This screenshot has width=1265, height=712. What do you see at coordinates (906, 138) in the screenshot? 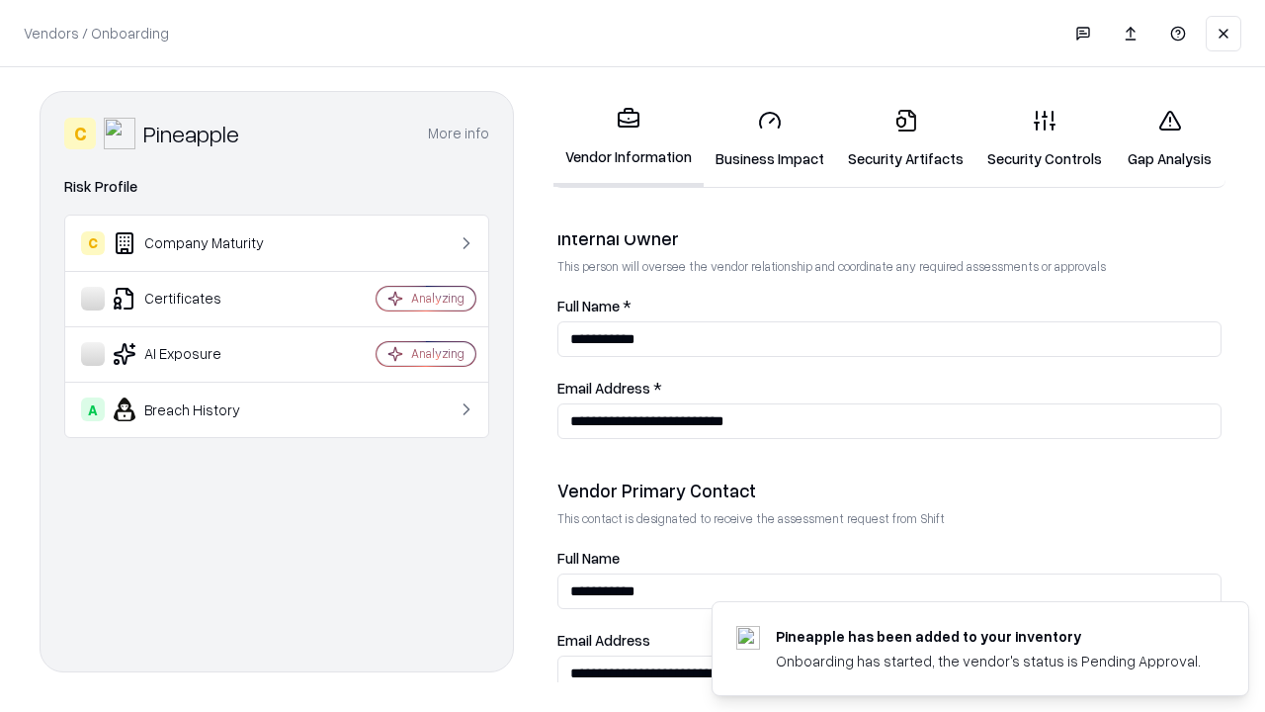
I see `a: Security Artifacts` at bounding box center [906, 138].